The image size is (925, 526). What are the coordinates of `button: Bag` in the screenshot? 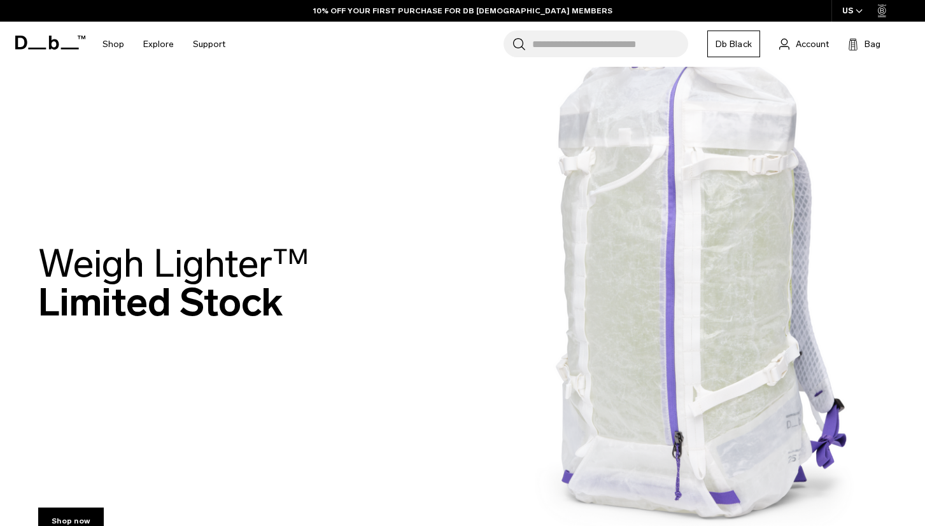 It's located at (864, 44).